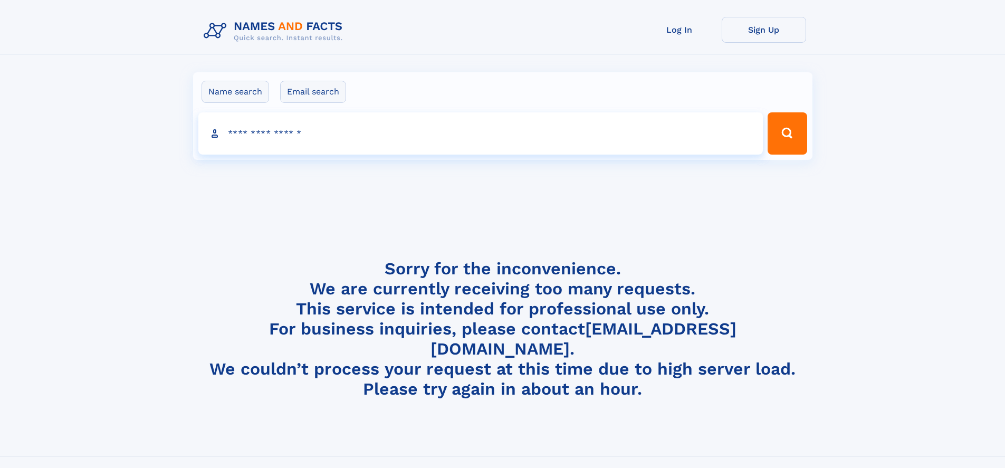  I want to click on input: search input, so click(481, 133).